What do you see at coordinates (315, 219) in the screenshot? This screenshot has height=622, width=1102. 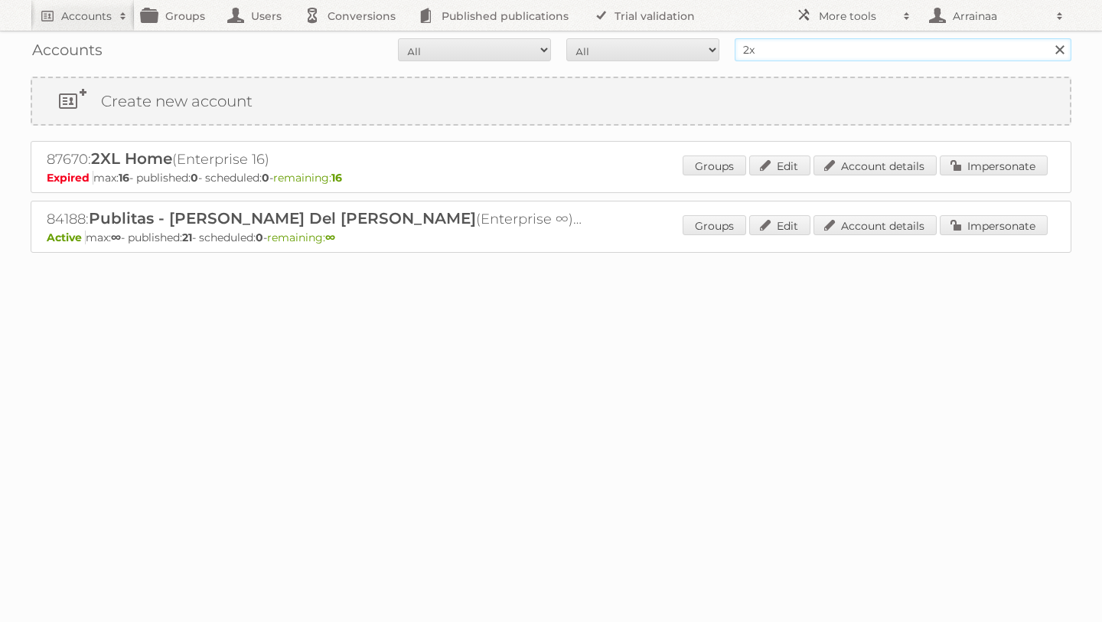 I see `h2: 84188: (Enterprise ∞) - TRIAL - Self Service` at bounding box center [315, 219].